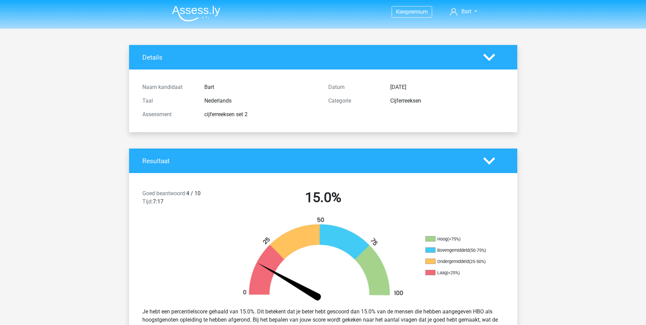 Image resolution: width=646 pixels, height=325 pixels. I want to click on div: (>75%), so click(454, 239).